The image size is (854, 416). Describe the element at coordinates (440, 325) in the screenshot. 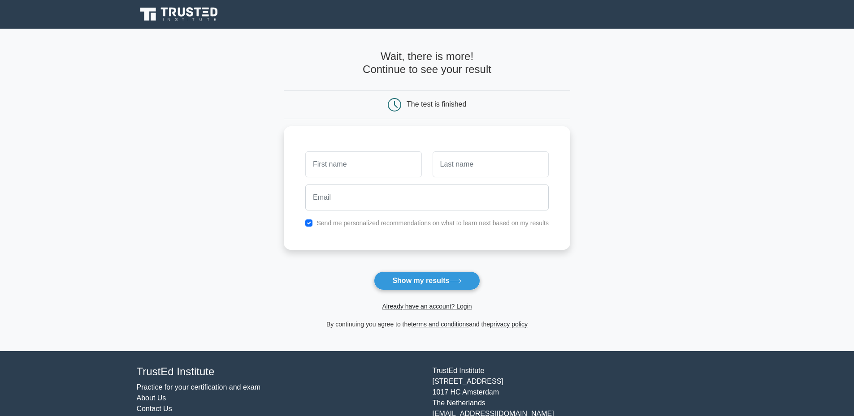

I see `a: terms and conditions` at that location.